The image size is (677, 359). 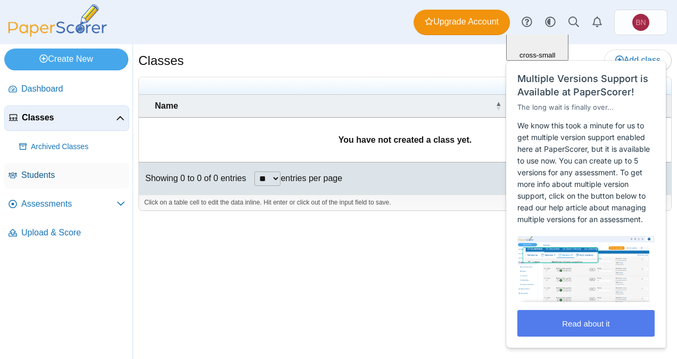 I want to click on a: Alerts, so click(x=597, y=22).